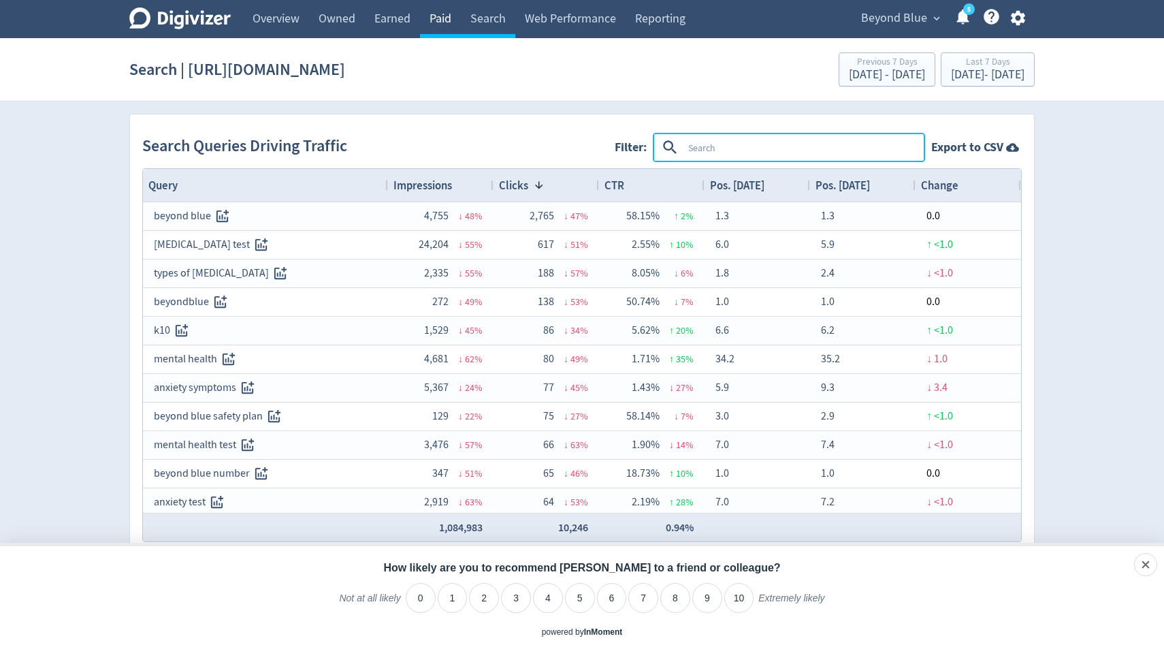 The width and height of the screenshot is (1164, 645). Describe the element at coordinates (436, 330) in the screenshot. I see `span: 1,529` at that location.